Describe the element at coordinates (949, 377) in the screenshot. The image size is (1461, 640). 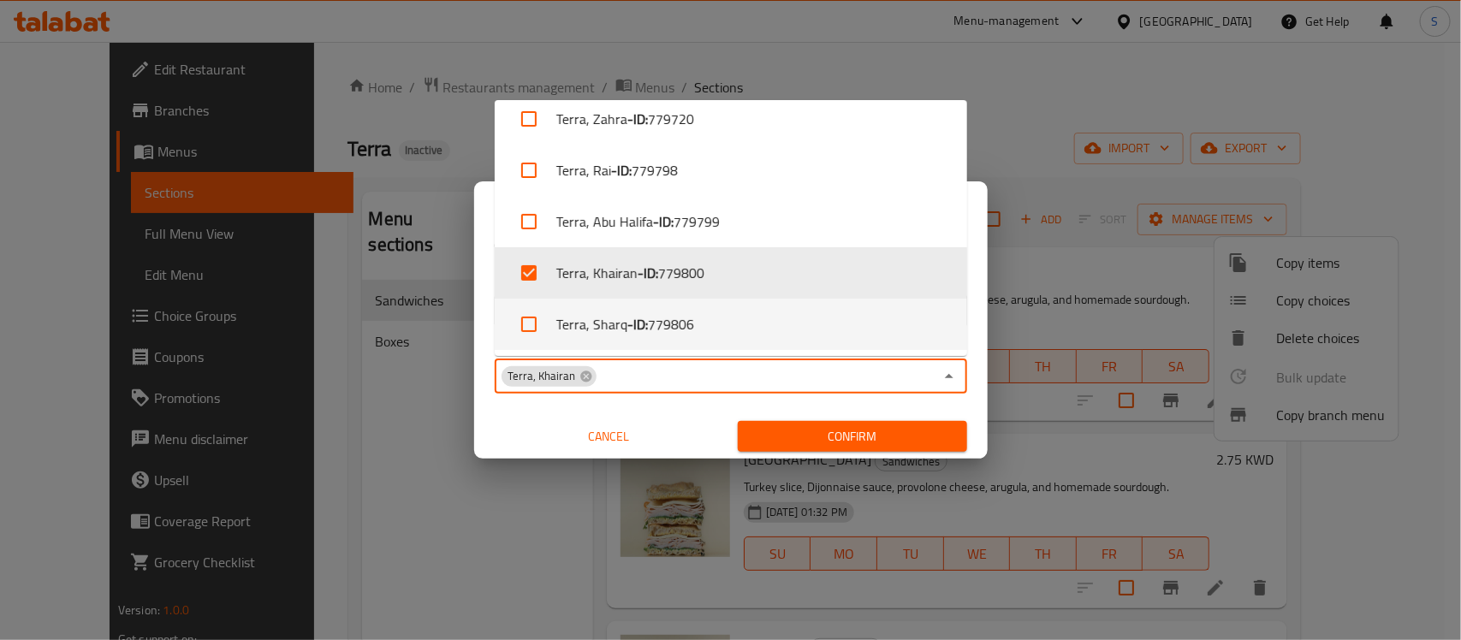
I see `button: Close` at that location.